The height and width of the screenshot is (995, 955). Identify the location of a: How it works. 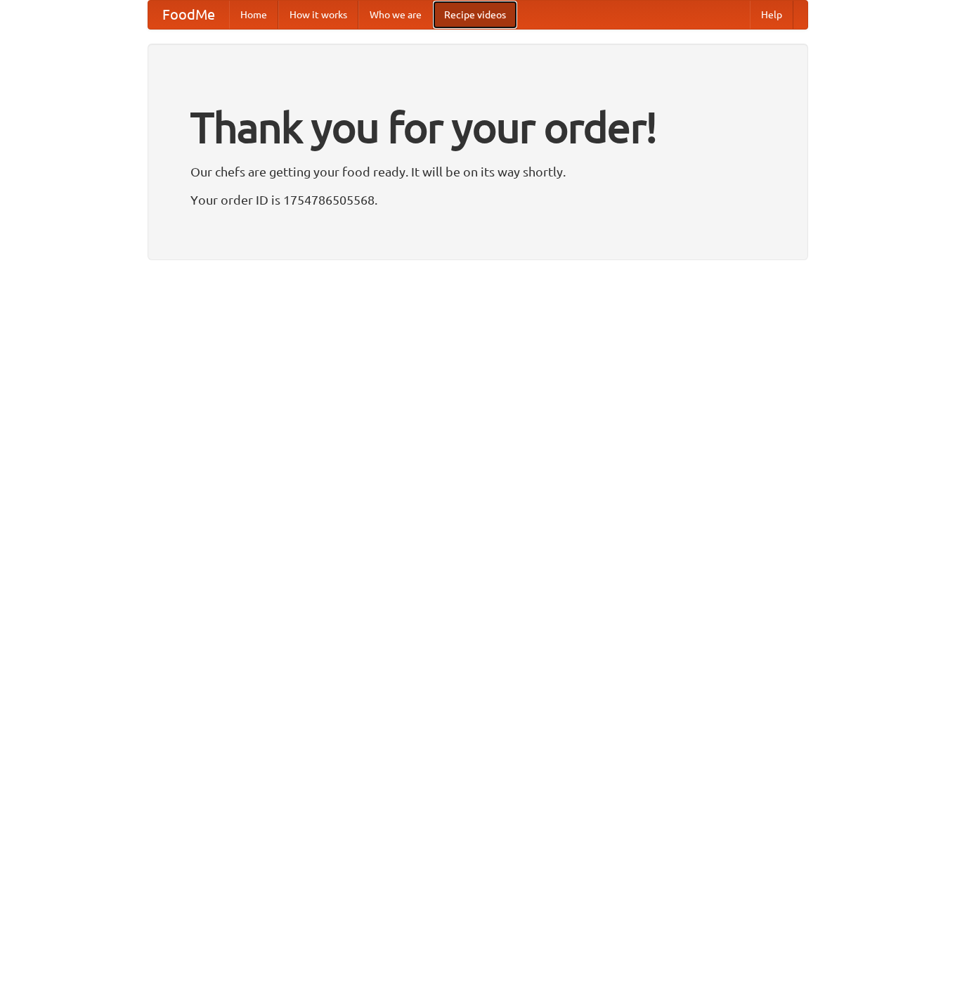
(318, 15).